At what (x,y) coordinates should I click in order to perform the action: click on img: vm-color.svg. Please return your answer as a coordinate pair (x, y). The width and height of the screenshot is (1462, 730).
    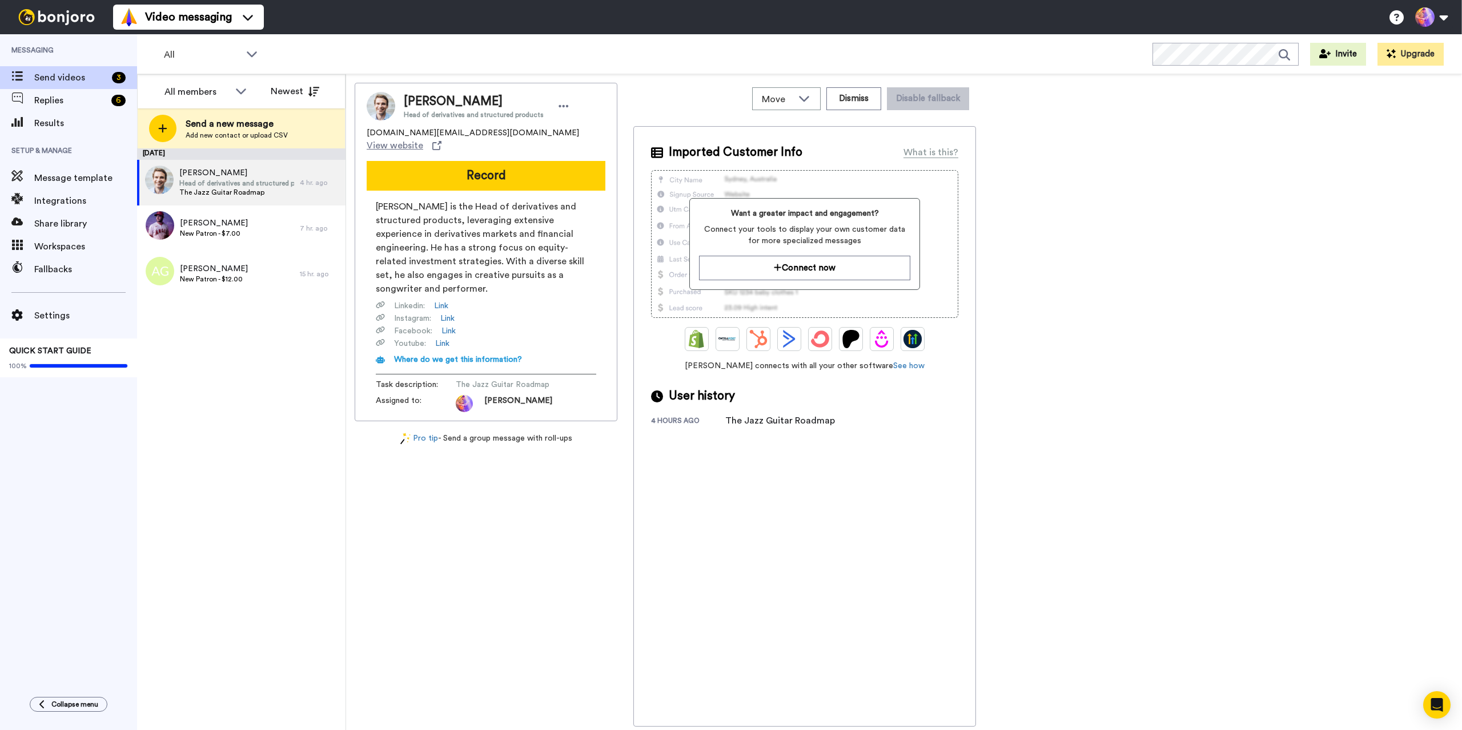
    Looking at the image, I should click on (129, 17).